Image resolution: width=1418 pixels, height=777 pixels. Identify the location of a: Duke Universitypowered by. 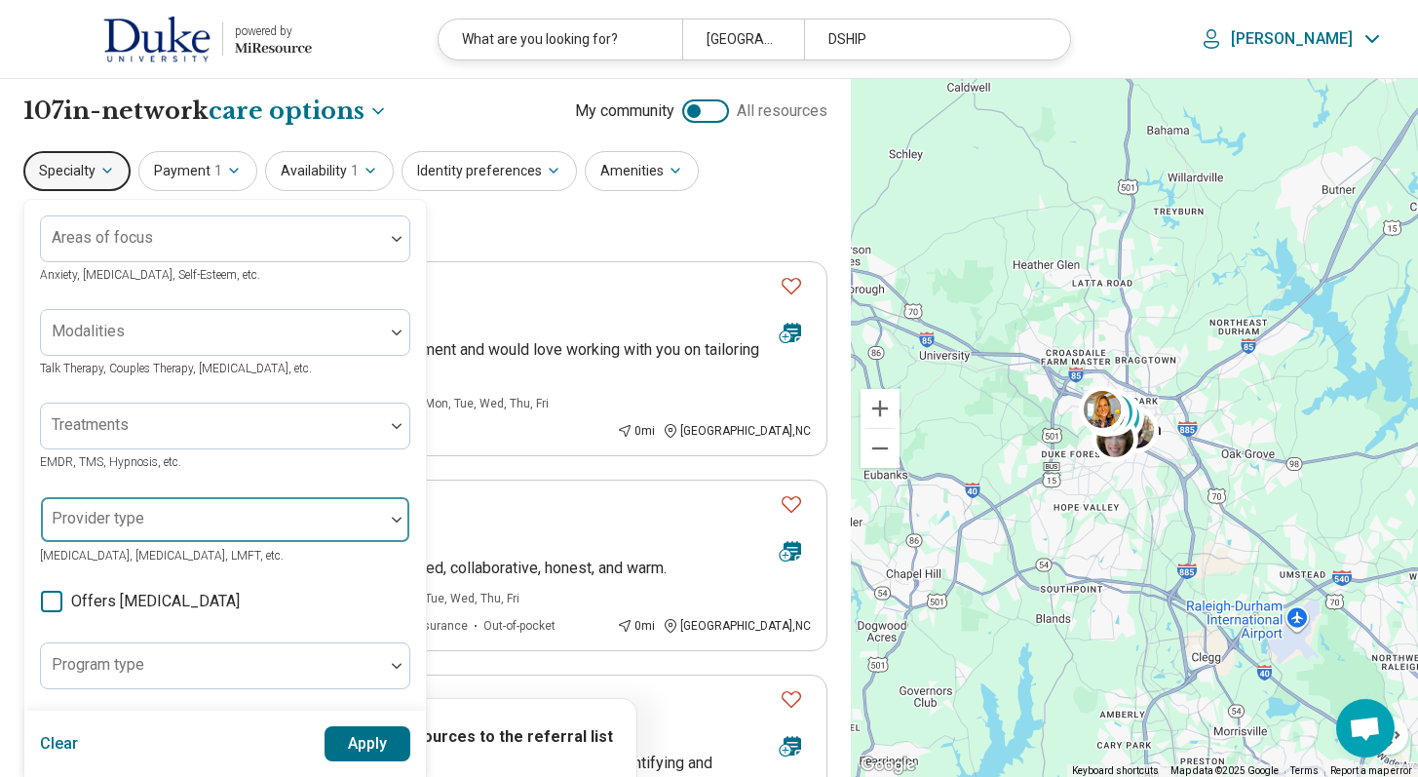
(172, 39).